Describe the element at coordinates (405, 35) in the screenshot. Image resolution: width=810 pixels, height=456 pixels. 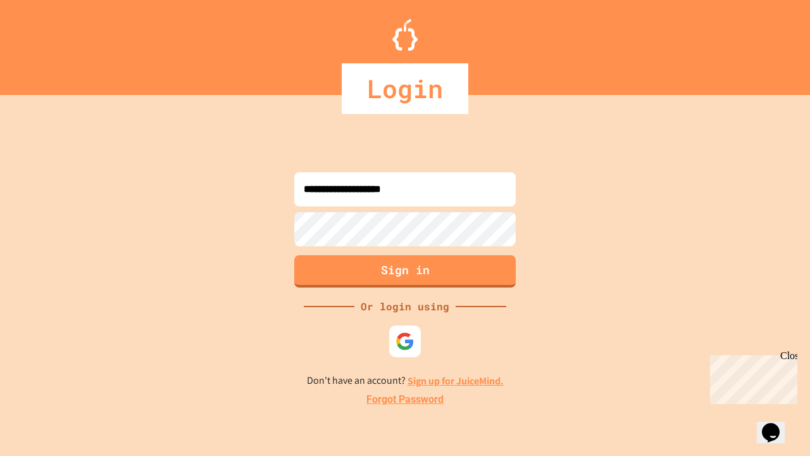
I see `img: Logo.svg` at that location.